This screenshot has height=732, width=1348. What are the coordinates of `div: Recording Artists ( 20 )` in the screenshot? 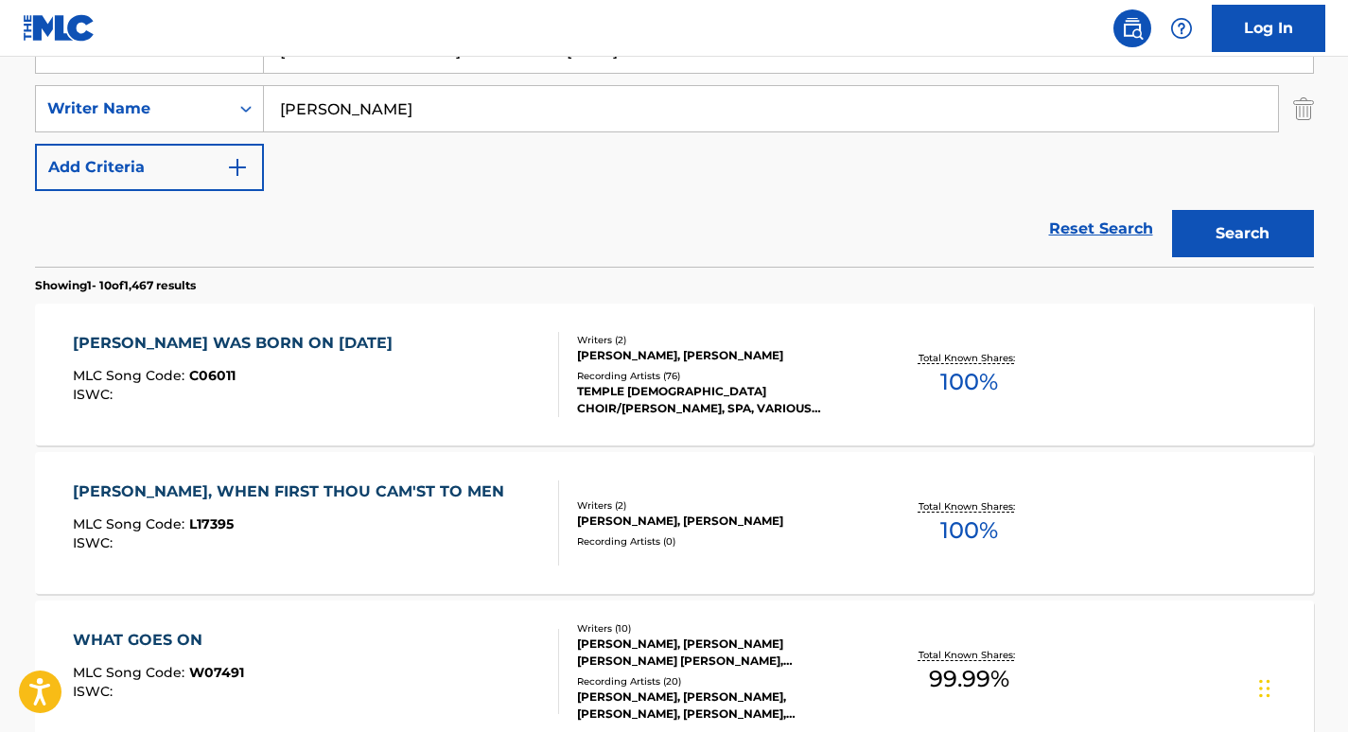 It's located at (720, 681).